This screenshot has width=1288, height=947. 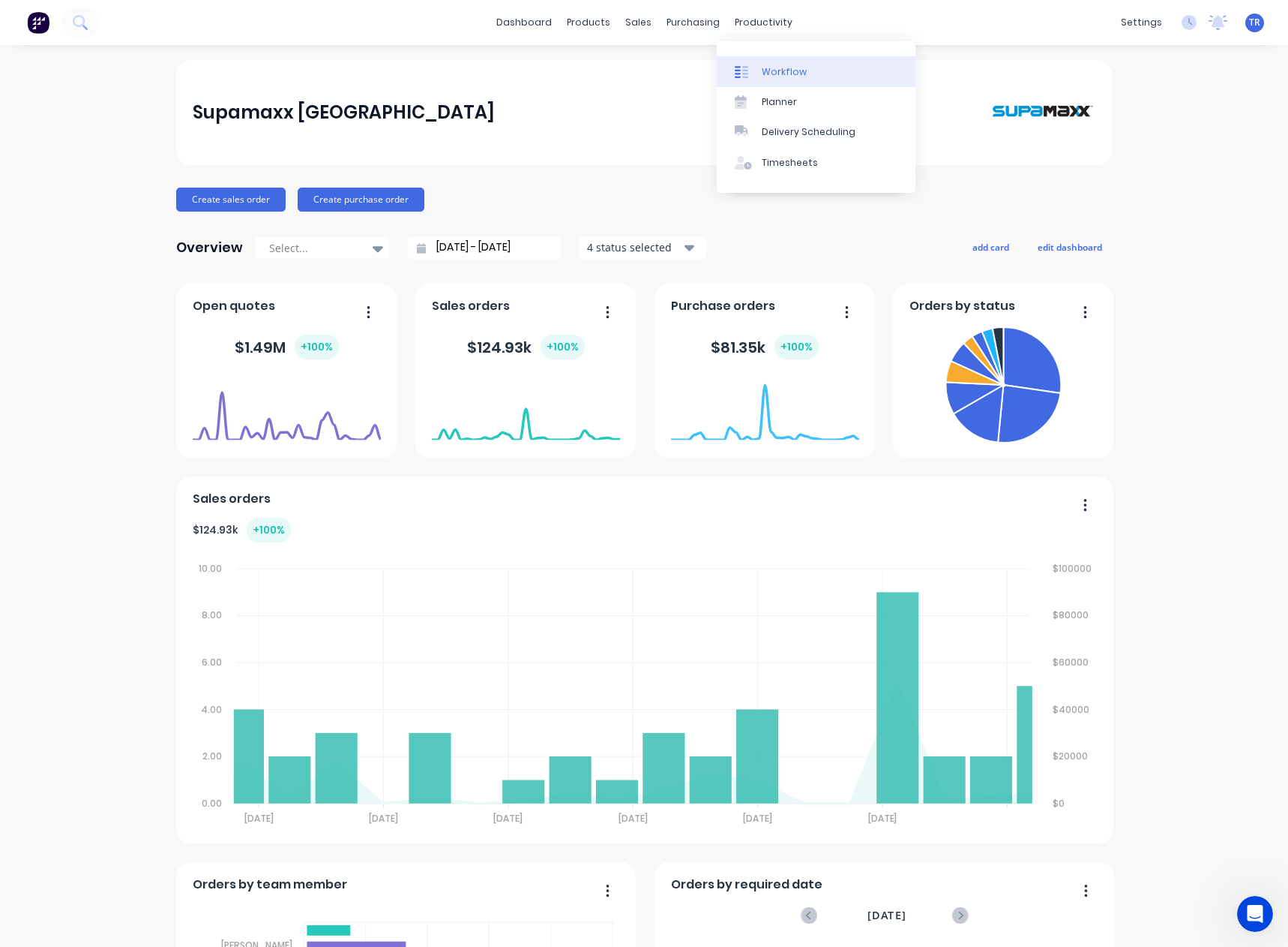 I want to click on div: Overview, so click(x=209, y=248).